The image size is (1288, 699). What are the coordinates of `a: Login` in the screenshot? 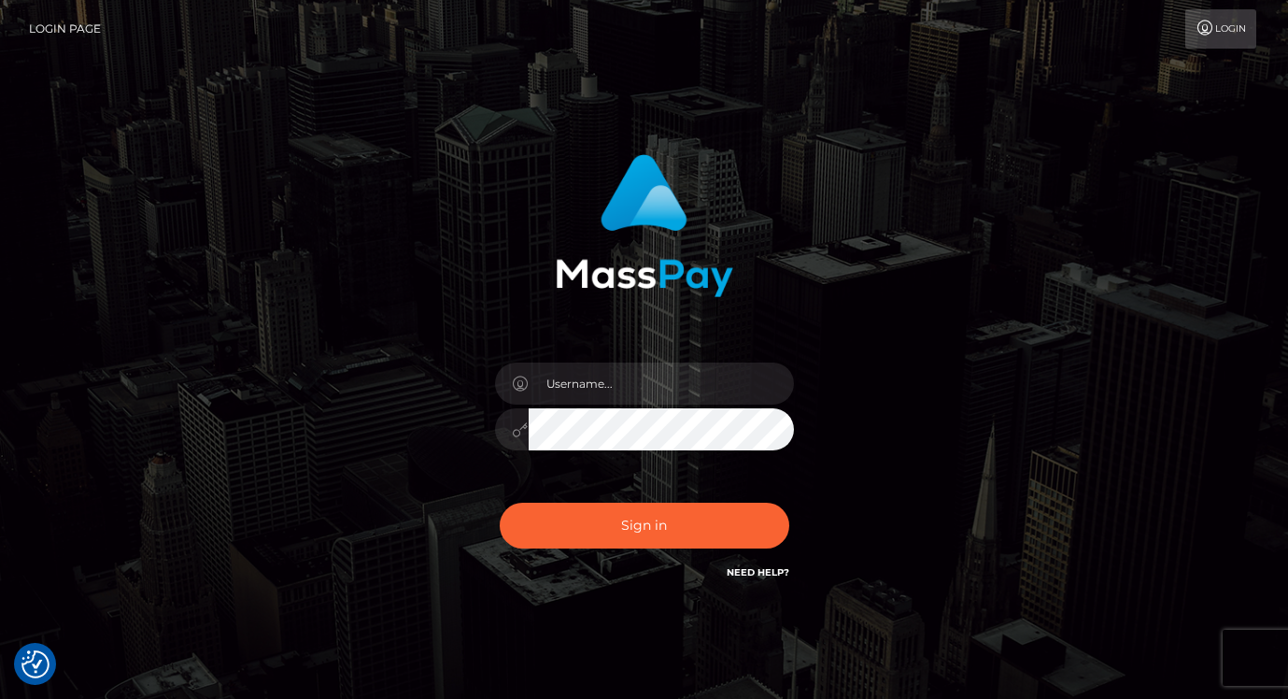 It's located at (1221, 29).